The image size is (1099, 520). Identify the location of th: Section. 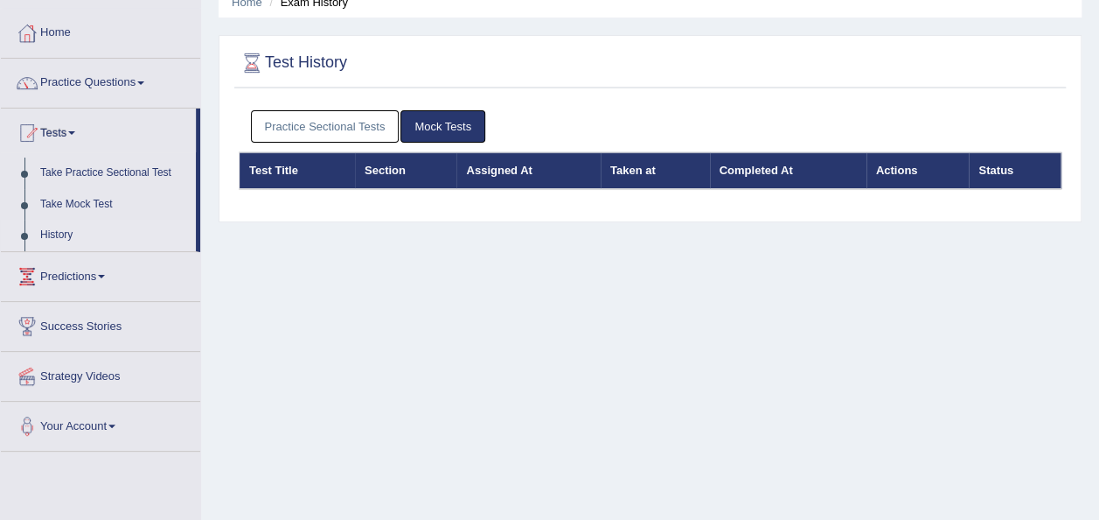
(406, 171).